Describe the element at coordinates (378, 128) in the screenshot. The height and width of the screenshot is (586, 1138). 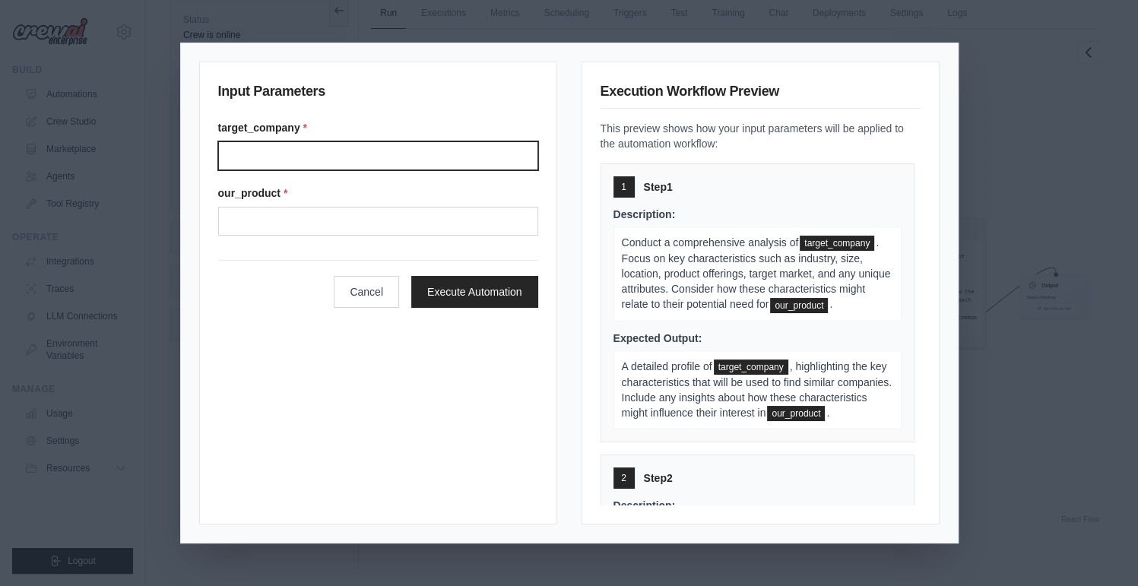
I see `label: target_company` at that location.